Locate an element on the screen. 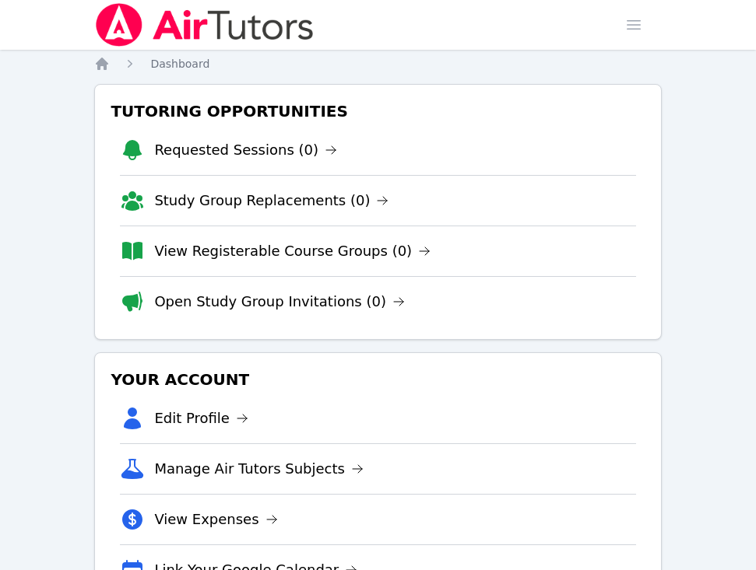 The image size is (756, 570). a: Requested Sessions (0) is located at coordinates (245, 150).